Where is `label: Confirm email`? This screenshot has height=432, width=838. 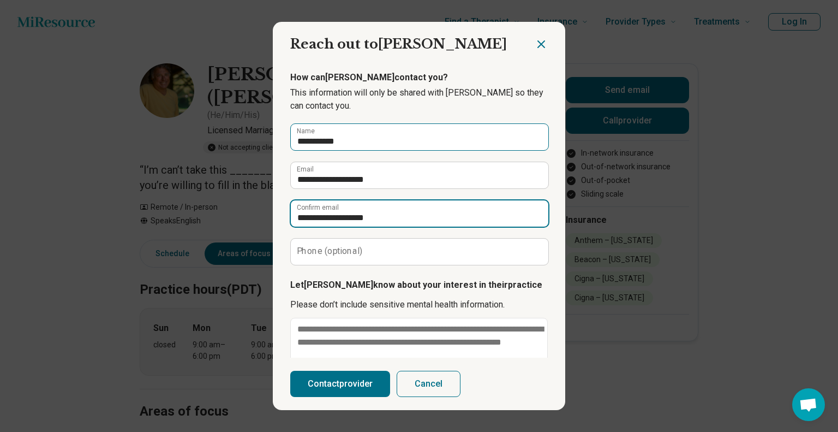 label: Confirm email is located at coordinates (318, 207).